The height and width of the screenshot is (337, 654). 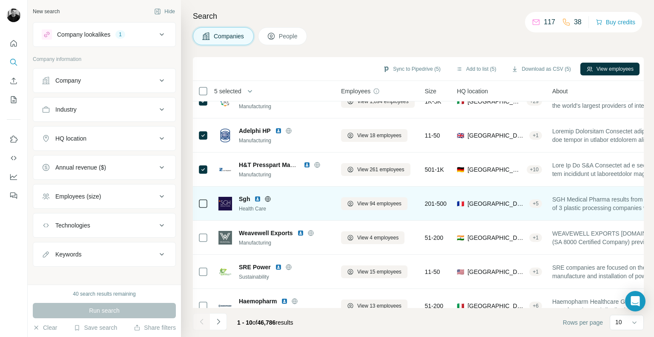 What do you see at coordinates (68, 254) in the screenshot?
I see `div: Keywords` at bounding box center [68, 254].